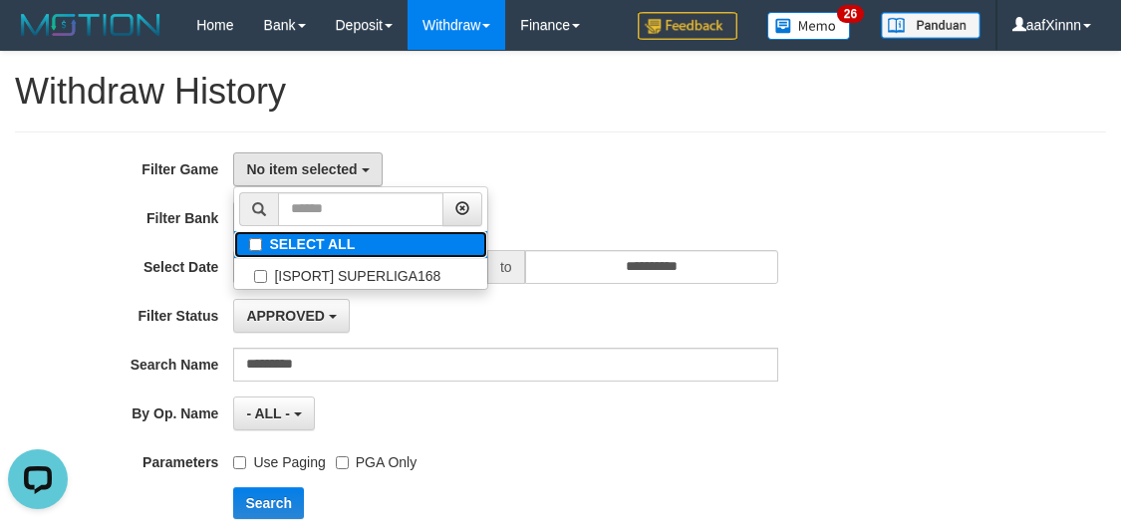 This screenshot has height=525, width=1121. I want to click on h1: Withdraw History, so click(560, 92).